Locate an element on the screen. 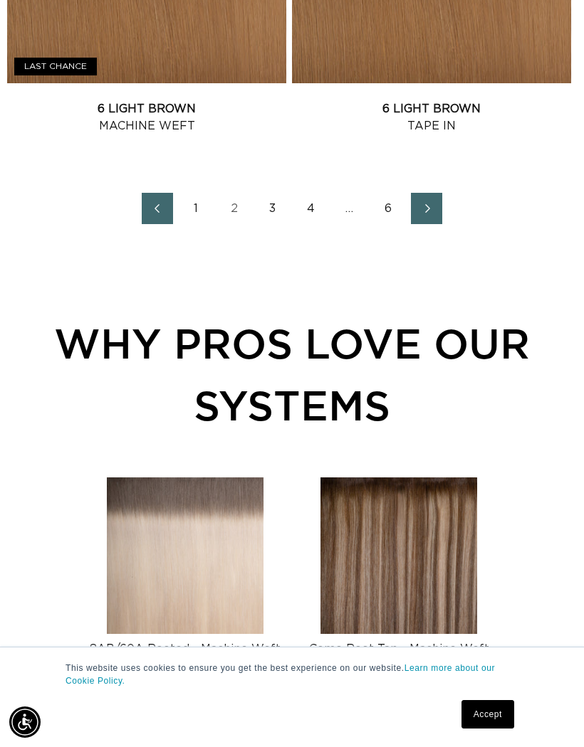 Image resolution: width=584 pixels, height=747 pixels. p: This website uses cookies to ensure you get the best experience on our website. is located at coordinates (292, 675).